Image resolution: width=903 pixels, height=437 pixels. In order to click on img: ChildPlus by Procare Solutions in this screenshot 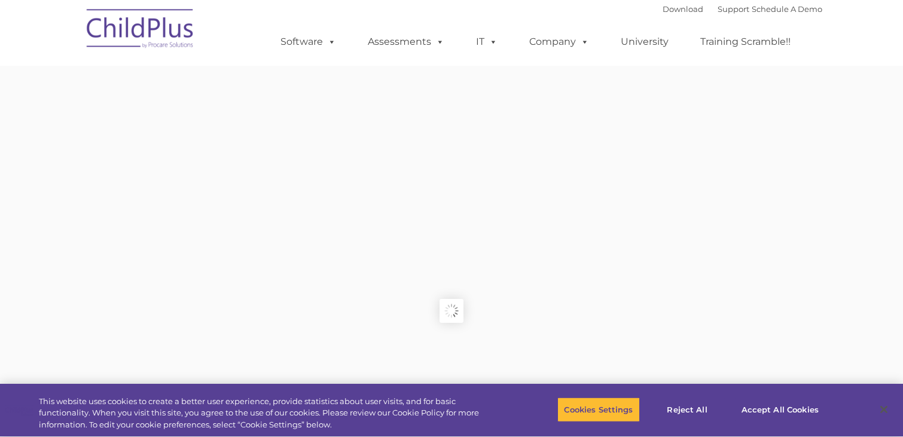, I will do `click(140, 30)`.